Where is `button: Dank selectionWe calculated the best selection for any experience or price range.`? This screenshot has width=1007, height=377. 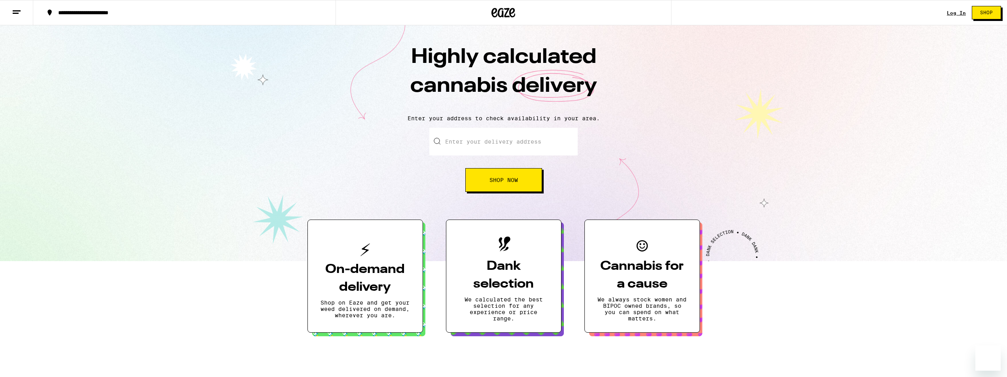 button: Dank selectionWe calculated the best selection for any experience or price range. is located at coordinates (504, 276).